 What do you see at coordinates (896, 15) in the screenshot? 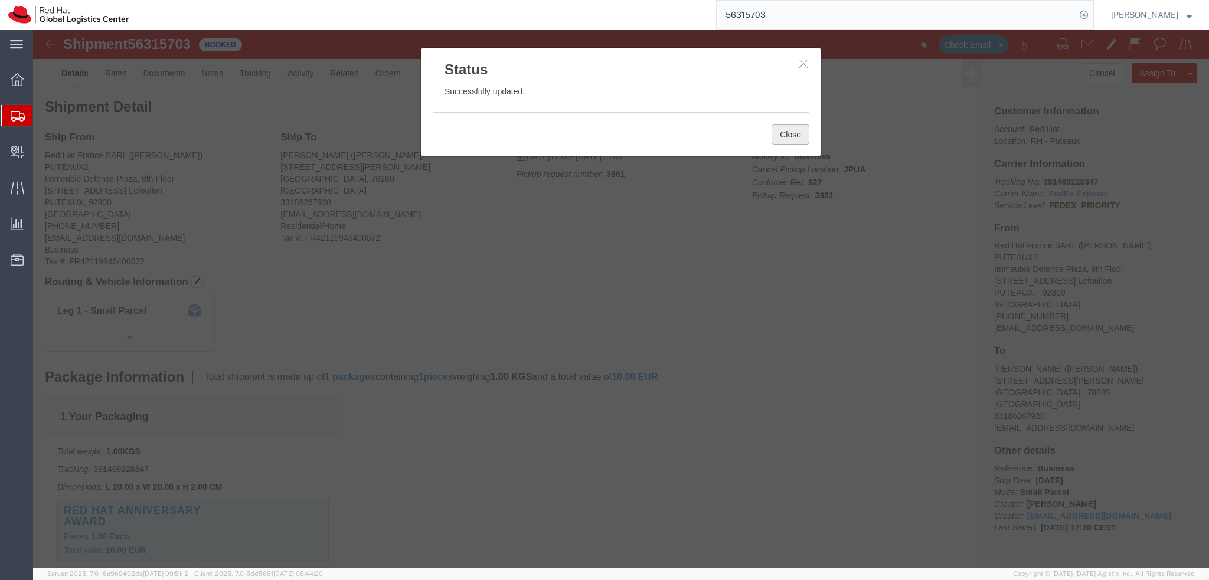
I see `input: Search for shipment number, reference number` at bounding box center [896, 15].